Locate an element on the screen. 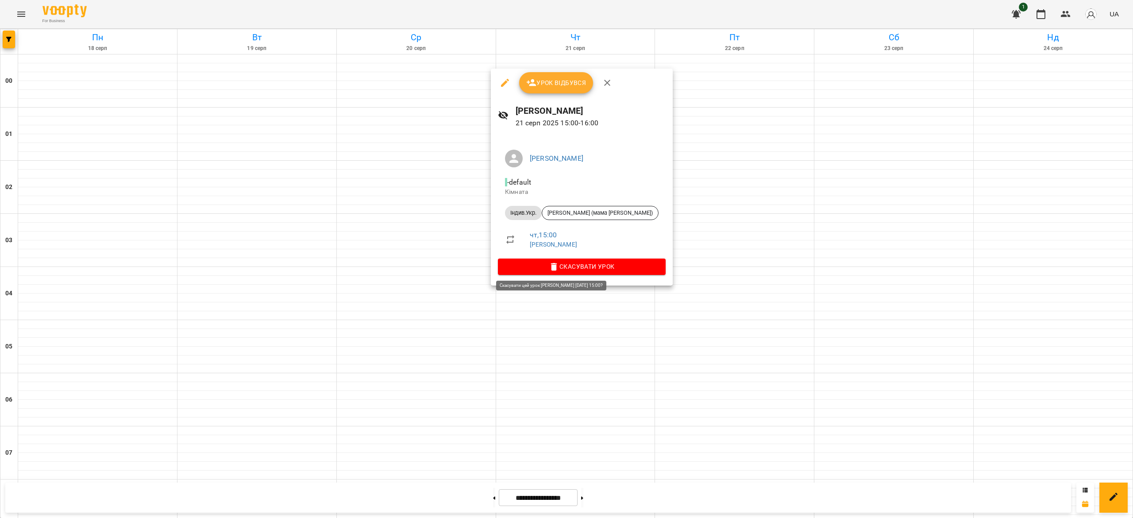 The image size is (1133, 518). p: 21 серп 2025 15:00 - 16:00 is located at coordinates (590, 123).